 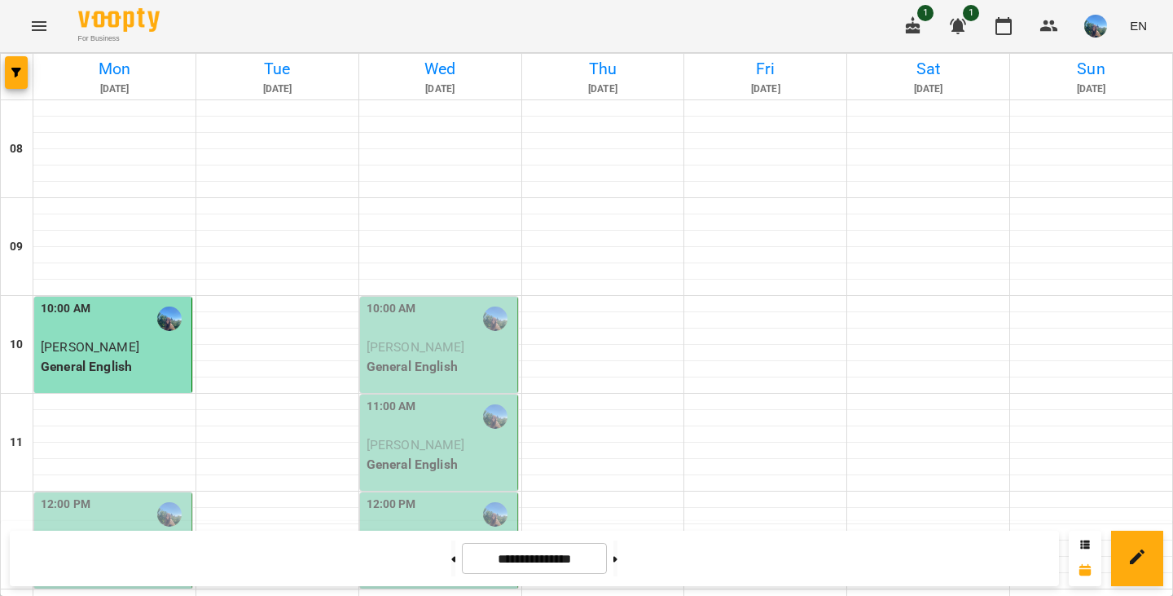 I want to click on h6: Mon, so click(x=114, y=68).